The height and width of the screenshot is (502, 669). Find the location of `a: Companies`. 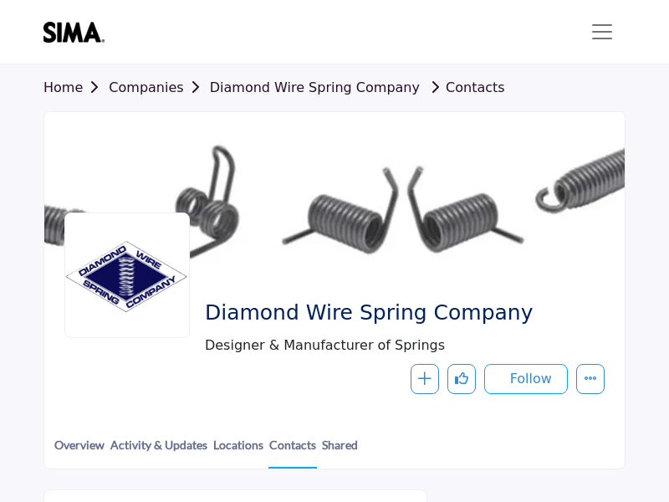

a: Companies is located at coordinates (159, 87).